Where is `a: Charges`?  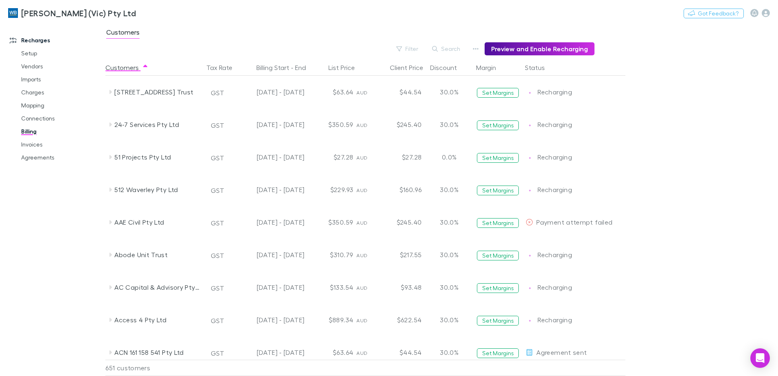
a: Charges is located at coordinates (61, 92).